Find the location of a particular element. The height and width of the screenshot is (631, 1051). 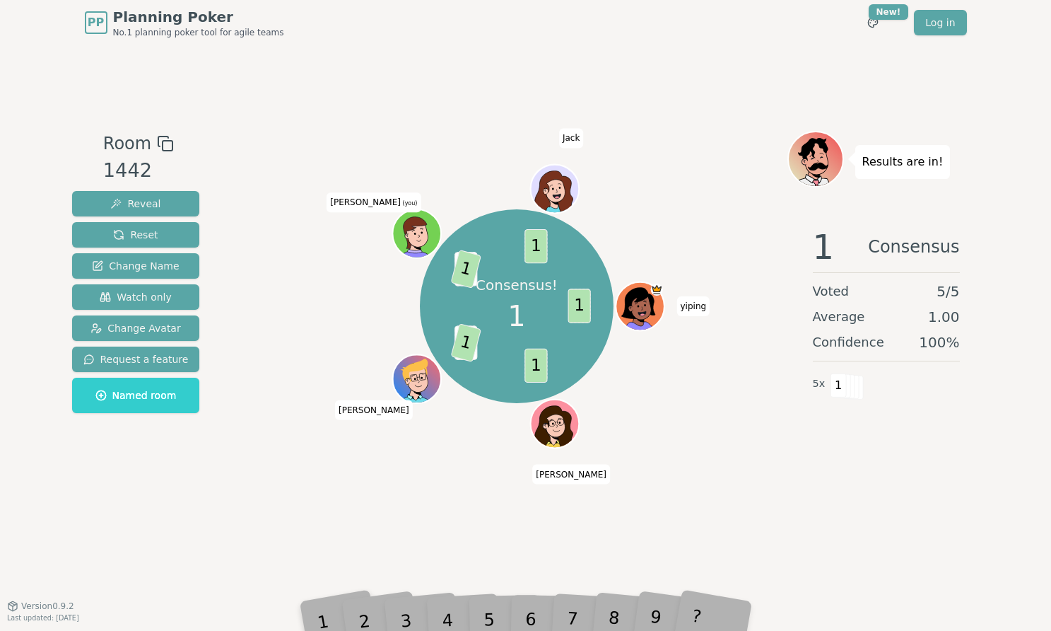

button: Change Avatar is located at coordinates (136, 328).